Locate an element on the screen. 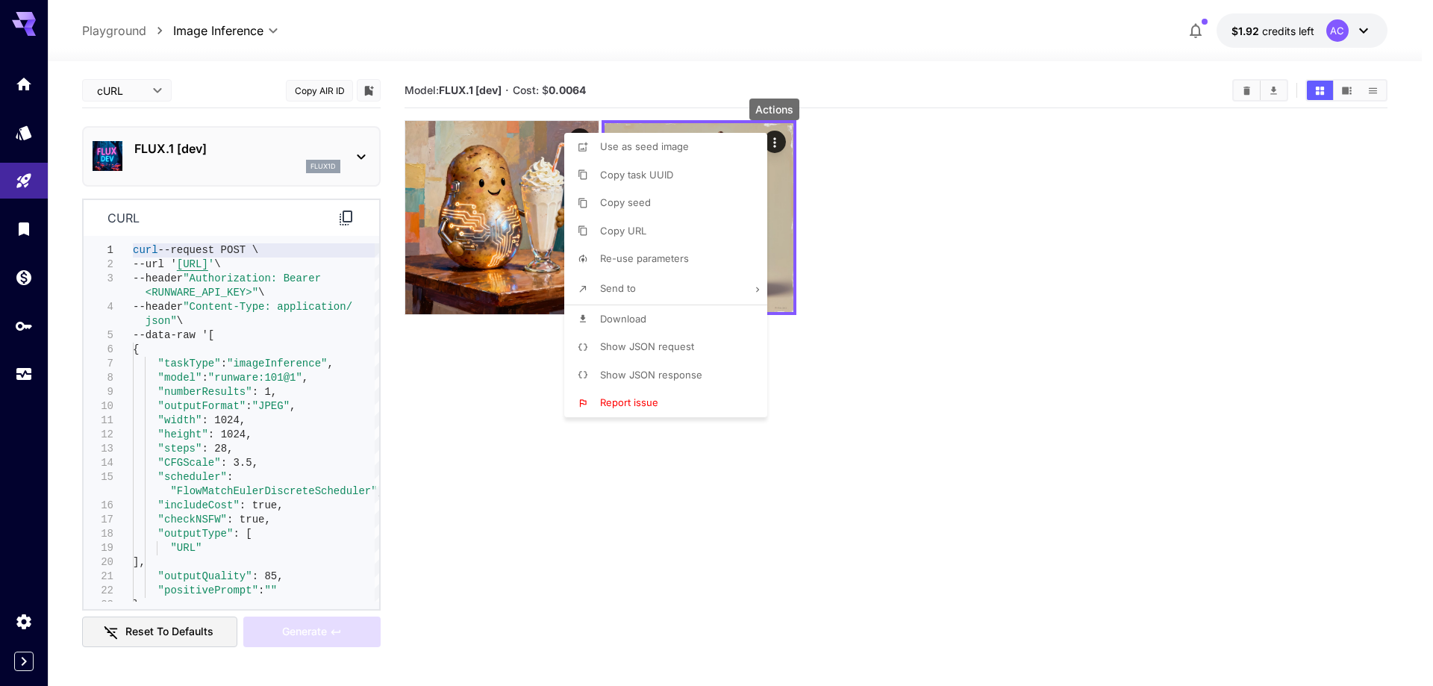 This screenshot has height=686, width=1433. span: Re-use parameters is located at coordinates (644, 258).